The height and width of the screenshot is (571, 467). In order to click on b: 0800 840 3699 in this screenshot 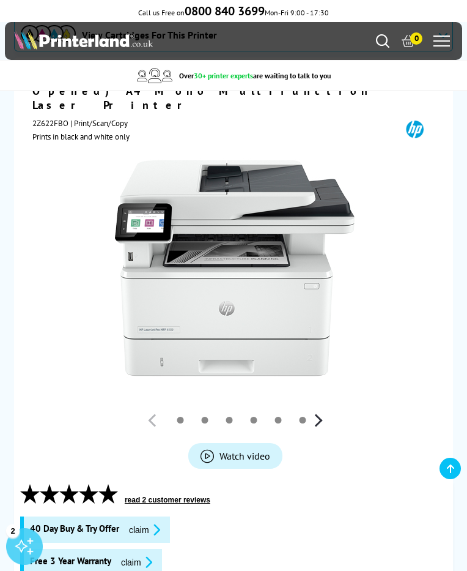, I will do `click(225, 11)`.